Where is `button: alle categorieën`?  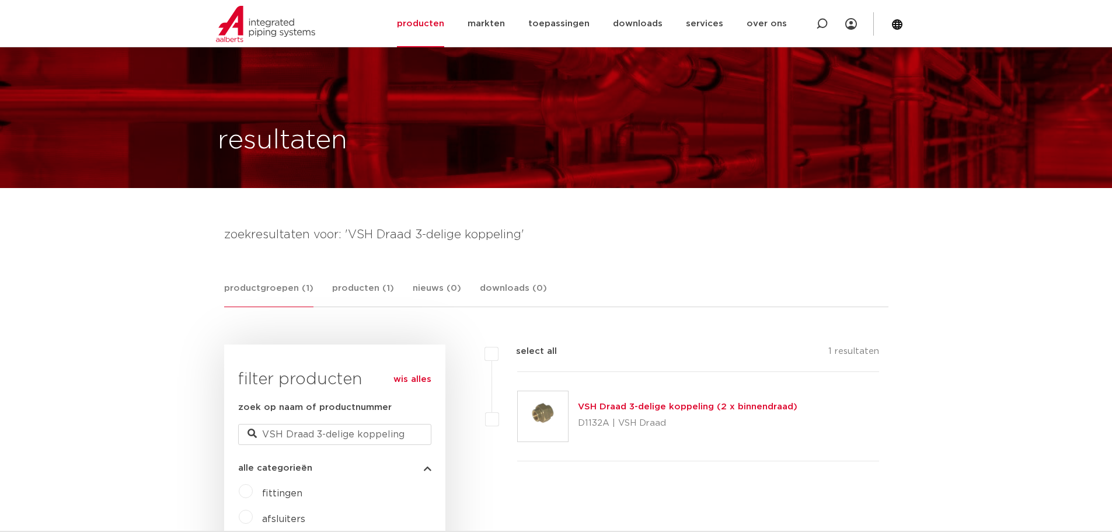 button: alle categorieën is located at coordinates (334, 467).